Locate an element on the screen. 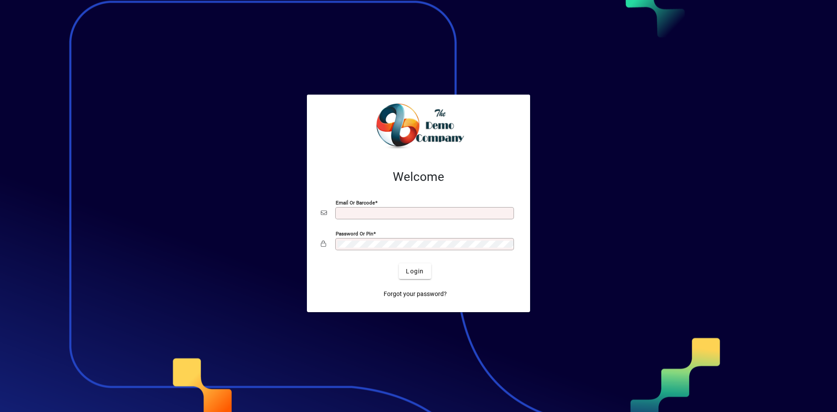 Image resolution: width=837 pixels, height=412 pixels. h2: Welcome is located at coordinates (419, 177).